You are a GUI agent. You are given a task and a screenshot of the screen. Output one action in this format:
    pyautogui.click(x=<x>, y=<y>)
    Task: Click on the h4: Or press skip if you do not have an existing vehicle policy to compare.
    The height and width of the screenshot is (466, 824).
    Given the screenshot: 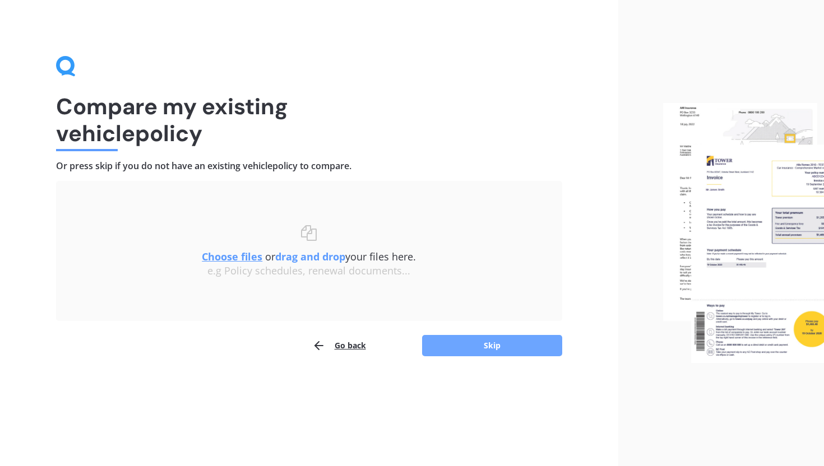 What is the action you would take?
    pyautogui.click(x=309, y=166)
    